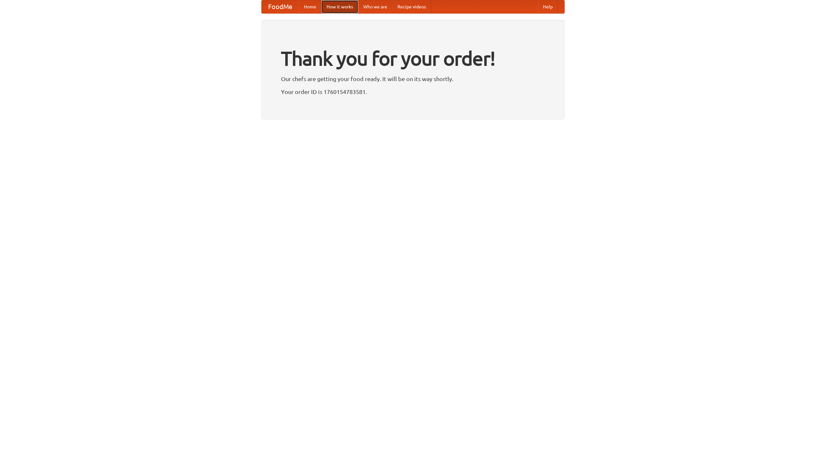 The image size is (826, 457). Describe the element at coordinates (375, 7) in the screenshot. I see `a: Who we are` at that location.